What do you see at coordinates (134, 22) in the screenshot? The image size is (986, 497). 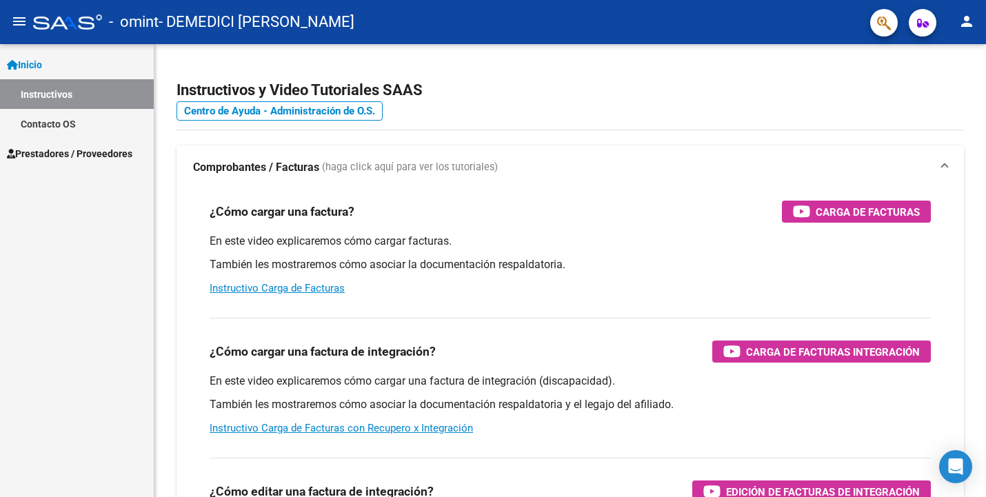 I see `span: - omint` at bounding box center [134, 22].